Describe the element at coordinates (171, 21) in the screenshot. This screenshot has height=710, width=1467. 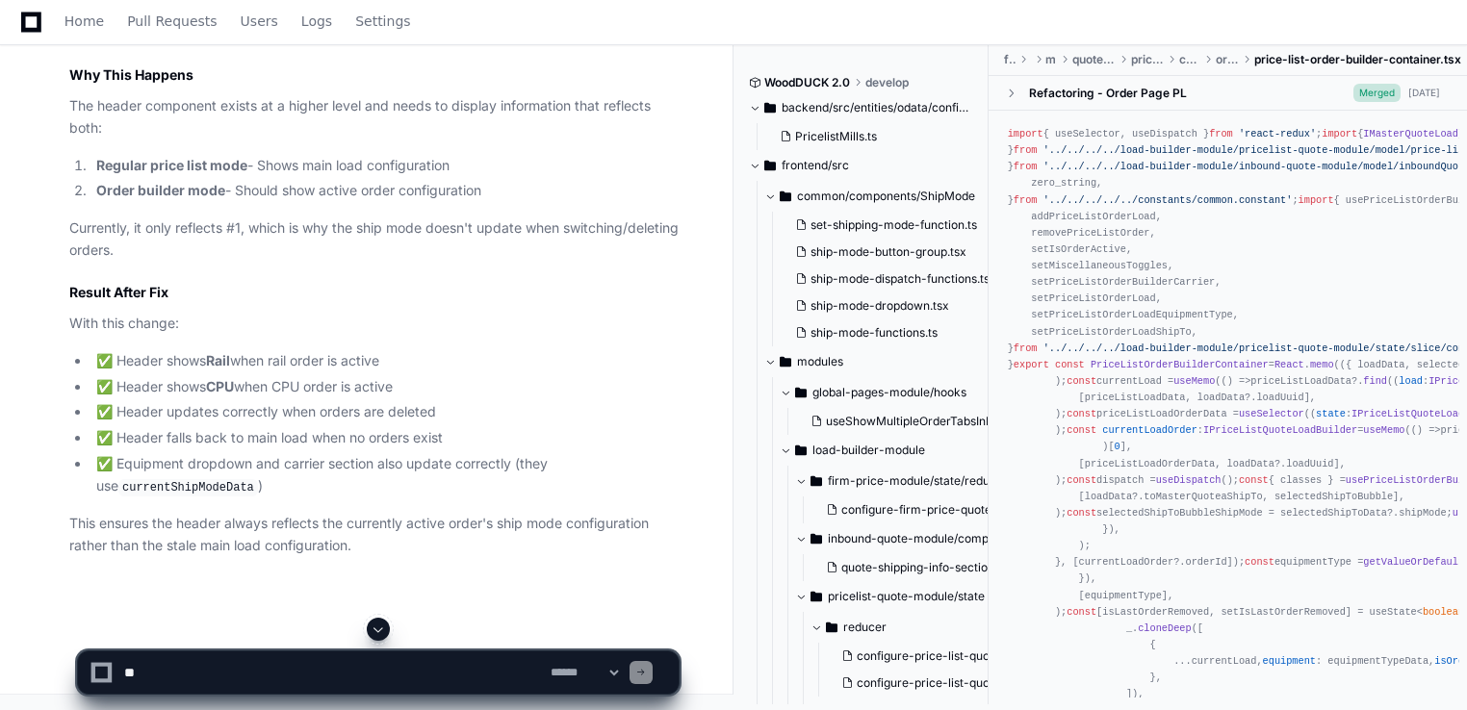
I see `span: Pull Requests` at that location.